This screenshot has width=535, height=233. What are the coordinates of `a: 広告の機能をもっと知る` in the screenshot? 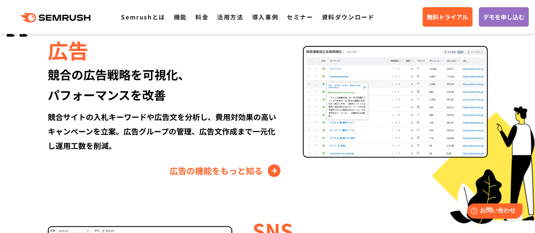 It's located at (226, 171).